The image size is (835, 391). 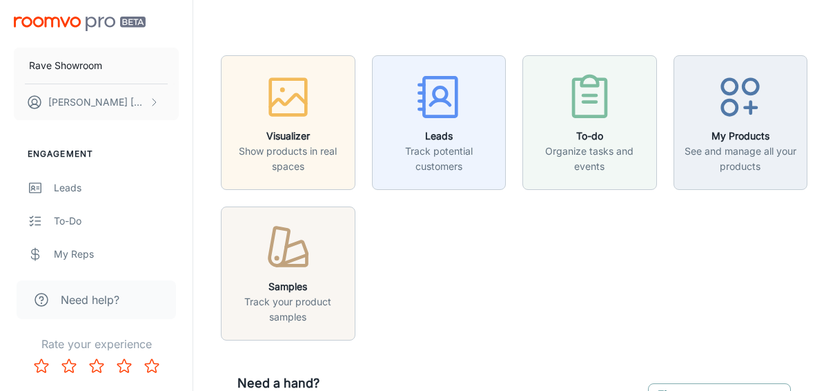 I want to click on a: To-doOrganize tasks and events, so click(x=589, y=121).